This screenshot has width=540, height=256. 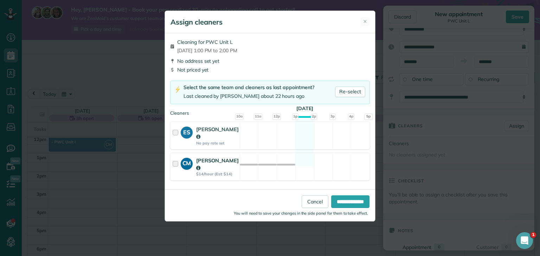 What do you see at coordinates (533, 235) in the screenshot?
I see `span: 1` at bounding box center [533, 235].